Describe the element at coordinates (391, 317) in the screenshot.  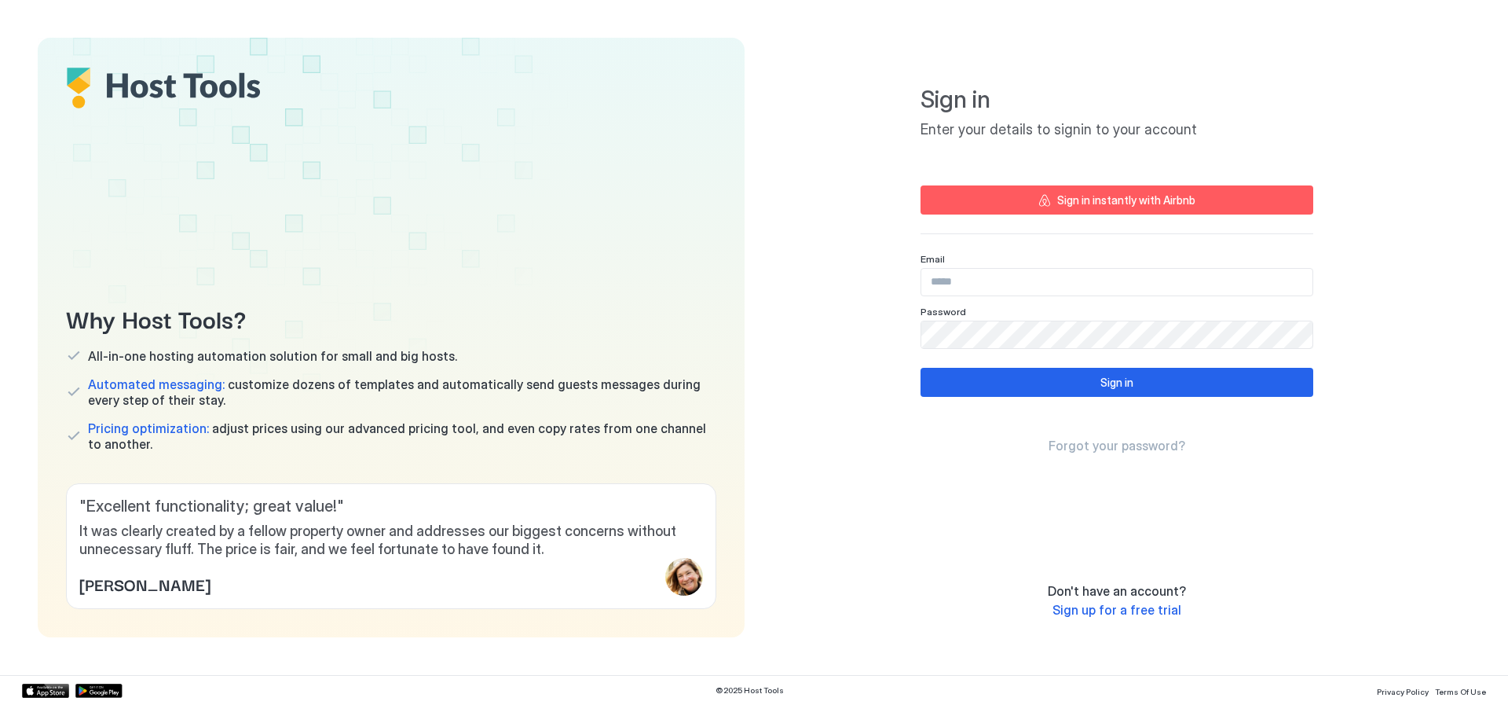
I see `span: Why Host Tools?` at that location.